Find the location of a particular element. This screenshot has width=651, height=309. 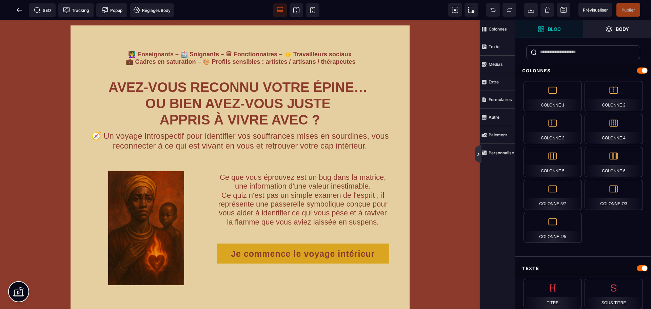

div: Colonne 6 is located at coordinates (613, 162).